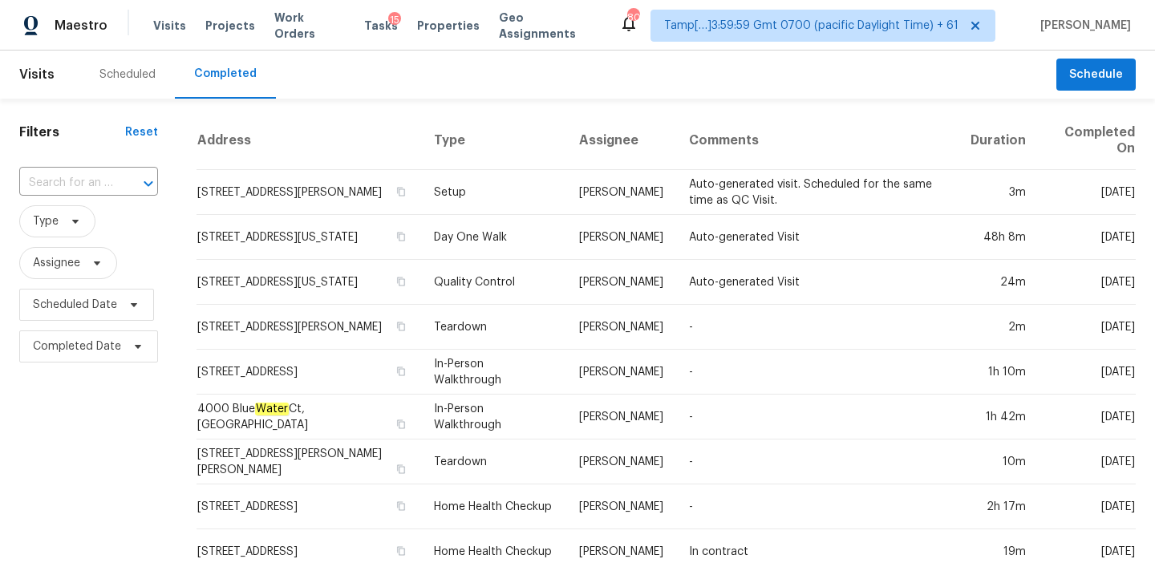 Image resolution: width=1155 pixels, height=571 pixels. What do you see at coordinates (448, 26) in the screenshot?
I see `span: Properties` at bounding box center [448, 26].